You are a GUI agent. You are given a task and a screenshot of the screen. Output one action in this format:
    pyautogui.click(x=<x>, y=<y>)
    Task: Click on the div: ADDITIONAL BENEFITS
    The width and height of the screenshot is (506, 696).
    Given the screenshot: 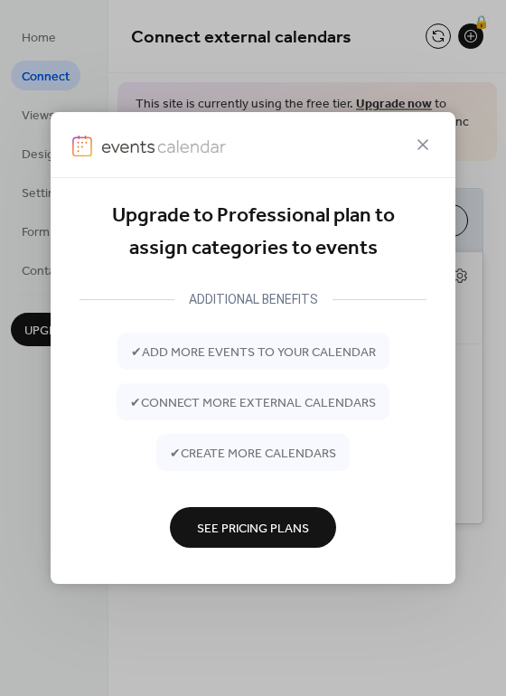 What is the action you would take?
    pyautogui.click(x=253, y=299)
    